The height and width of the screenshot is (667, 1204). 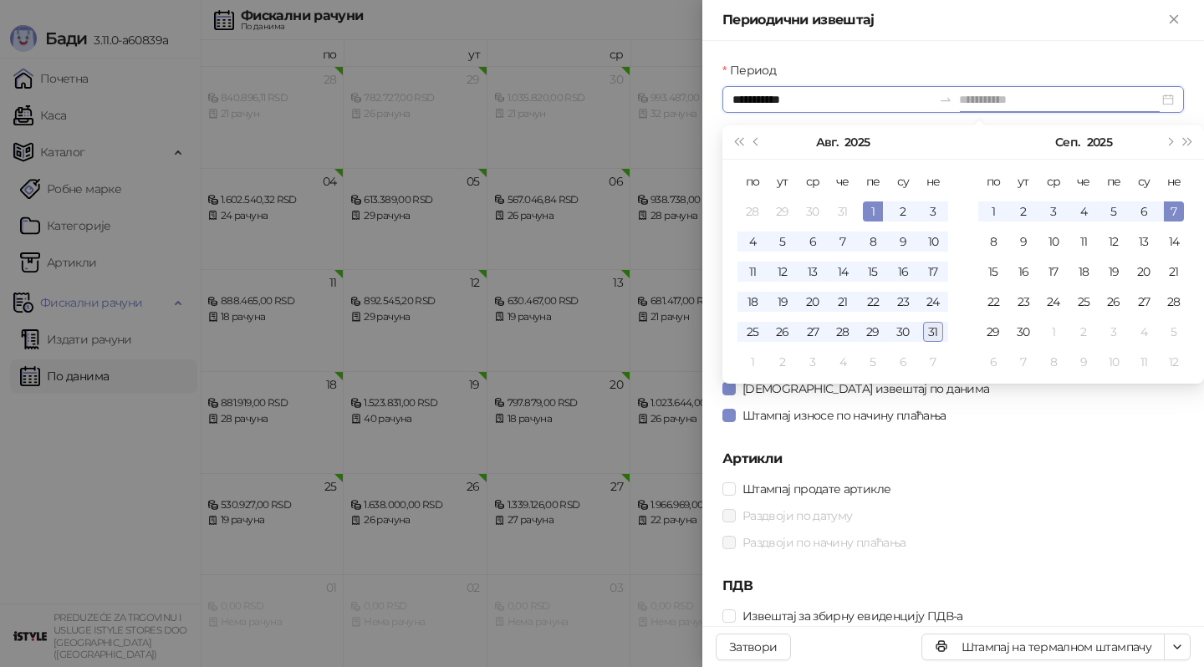 I want to click on div: Периодични извештај, so click(x=943, y=20).